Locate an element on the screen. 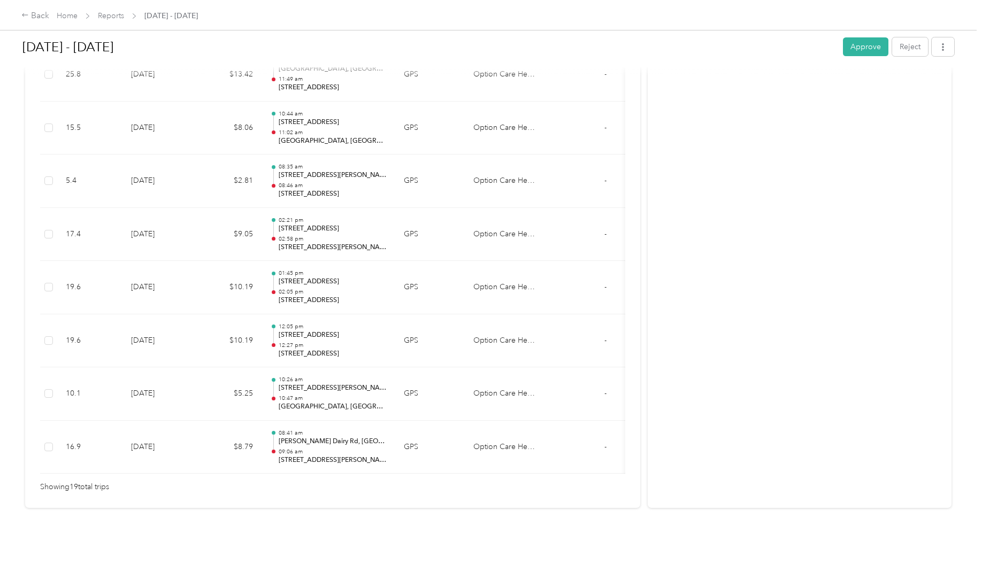 The width and height of the screenshot is (982, 564). p: 11:49 am is located at coordinates (333, 79).